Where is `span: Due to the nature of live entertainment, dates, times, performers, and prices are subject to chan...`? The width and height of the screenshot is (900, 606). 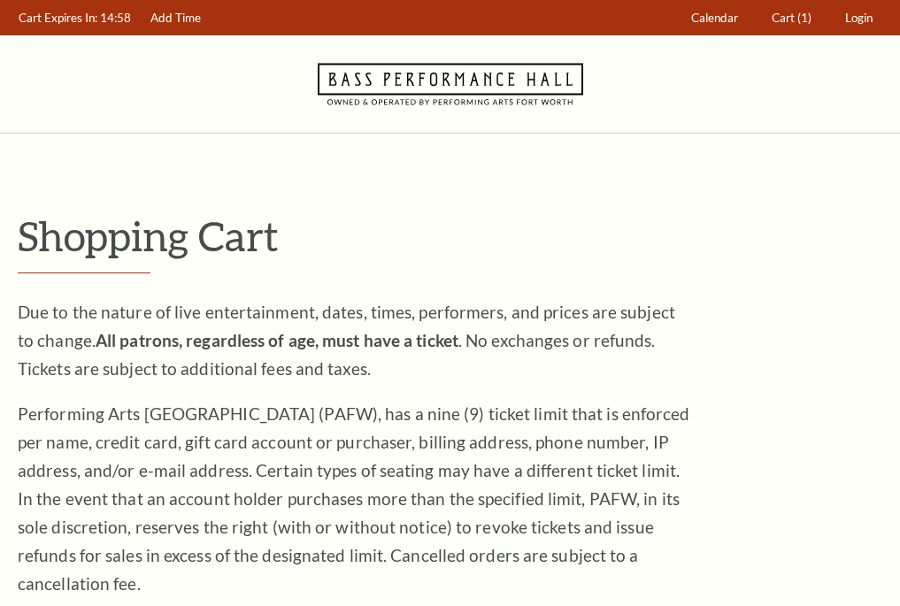 span: Due to the nature of live entertainment, dates, times, performers, and prices are subject to chan... is located at coordinates (346, 340).